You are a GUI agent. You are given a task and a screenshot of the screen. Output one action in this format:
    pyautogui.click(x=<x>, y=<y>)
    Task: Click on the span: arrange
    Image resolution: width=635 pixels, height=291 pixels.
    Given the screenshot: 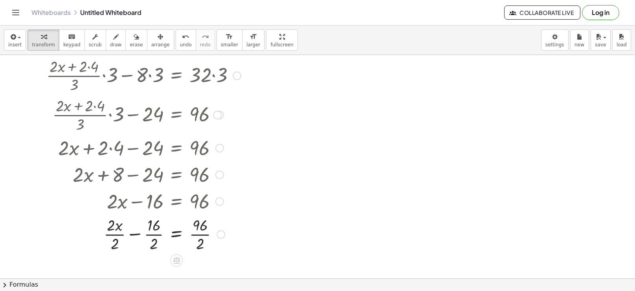 What is the action you would take?
    pyautogui.click(x=160, y=45)
    